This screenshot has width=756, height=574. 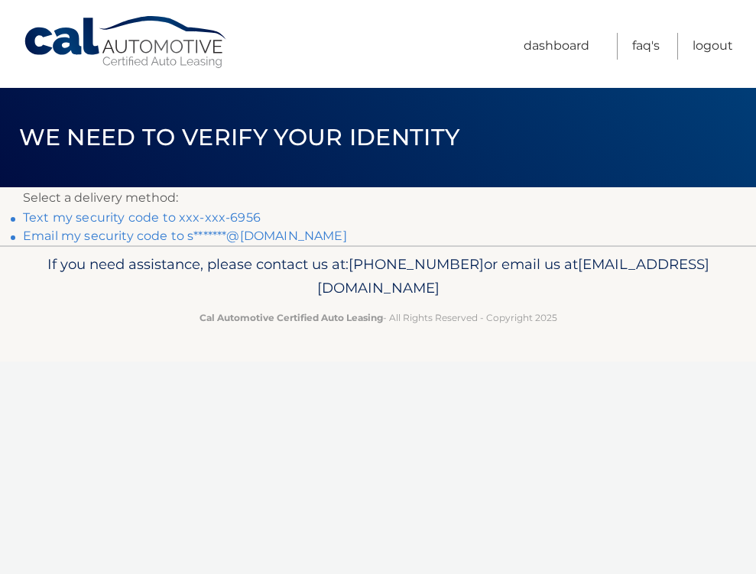 What do you see at coordinates (377, 198) in the screenshot?
I see `p: Select a delivery method:` at bounding box center [377, 198].